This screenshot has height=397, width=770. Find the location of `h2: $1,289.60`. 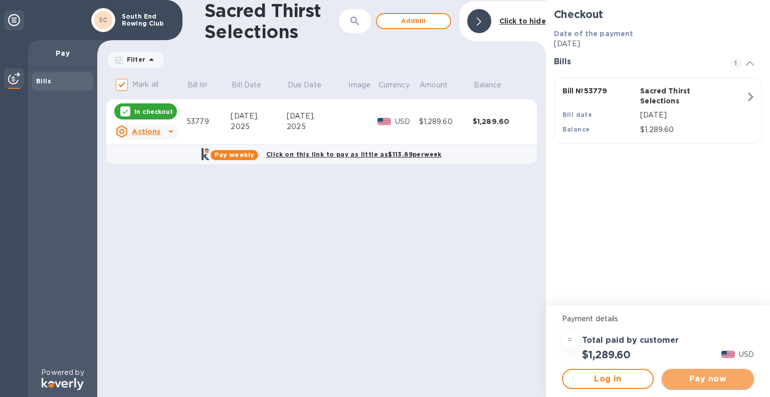

h2: $1,289.60 is located at coordinates (606, 354).